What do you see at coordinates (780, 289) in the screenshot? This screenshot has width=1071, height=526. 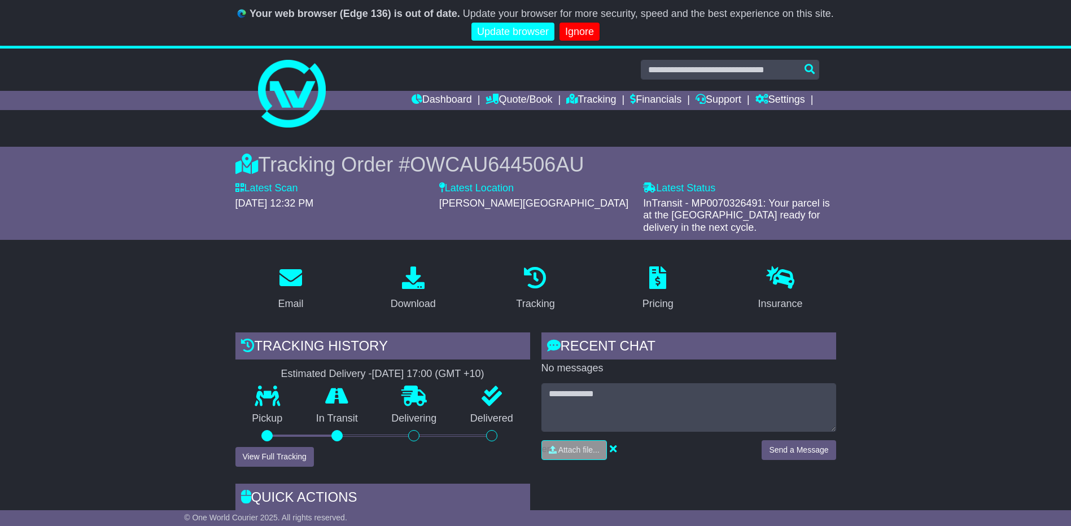 I see `a: Insurance` at bounding box center [780, 289].